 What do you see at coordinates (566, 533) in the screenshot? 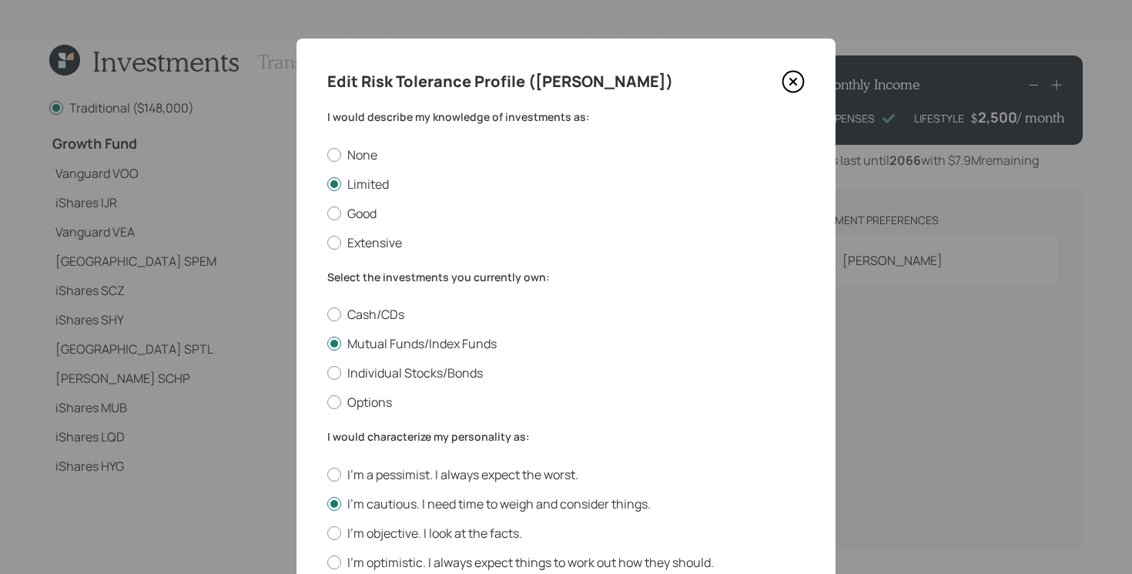
I see `label: I'm objective. I look at the facts.` at bounding box center [566, 533].